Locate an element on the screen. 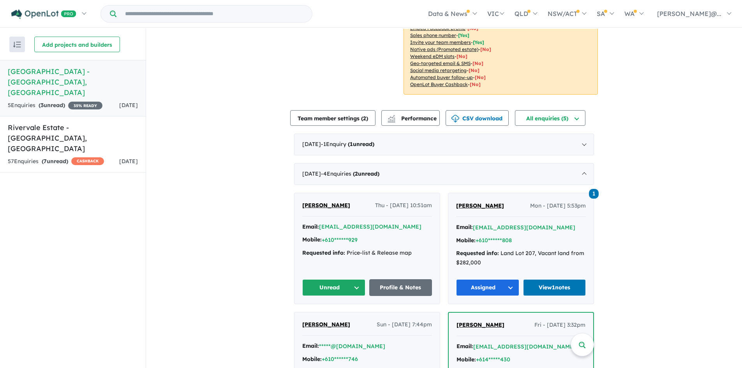 The width and height of the screenshot is (742, 368). a: 1 is located at coordinates (594, 193).